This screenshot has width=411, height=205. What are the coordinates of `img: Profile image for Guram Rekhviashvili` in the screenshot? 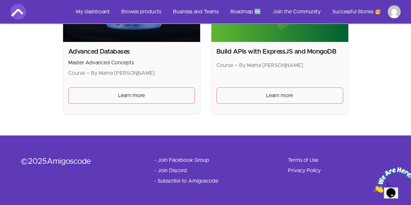 It's located at (394, 12).